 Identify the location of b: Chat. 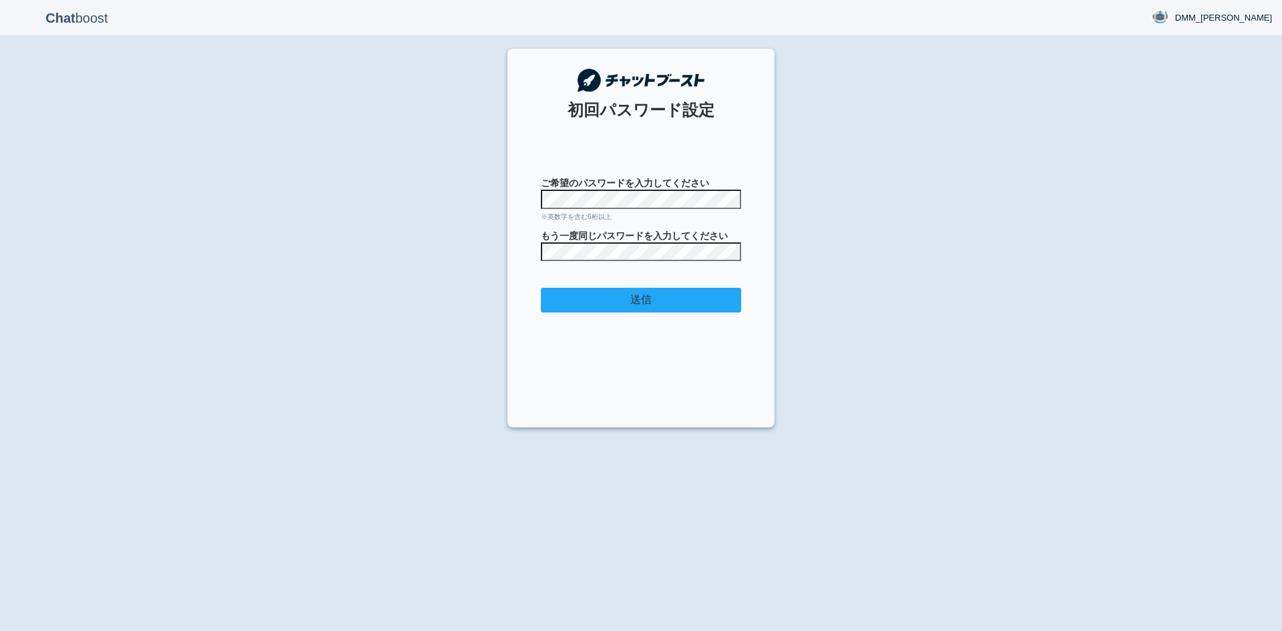
(60, 18).